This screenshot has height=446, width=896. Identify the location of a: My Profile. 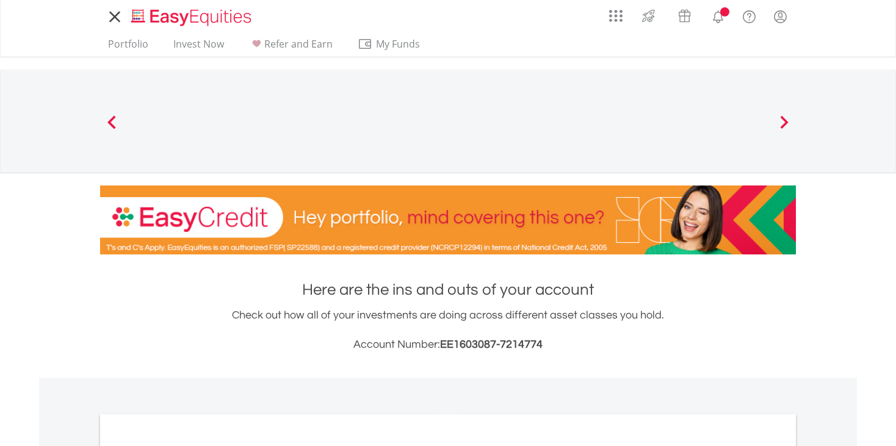
(780, 16).